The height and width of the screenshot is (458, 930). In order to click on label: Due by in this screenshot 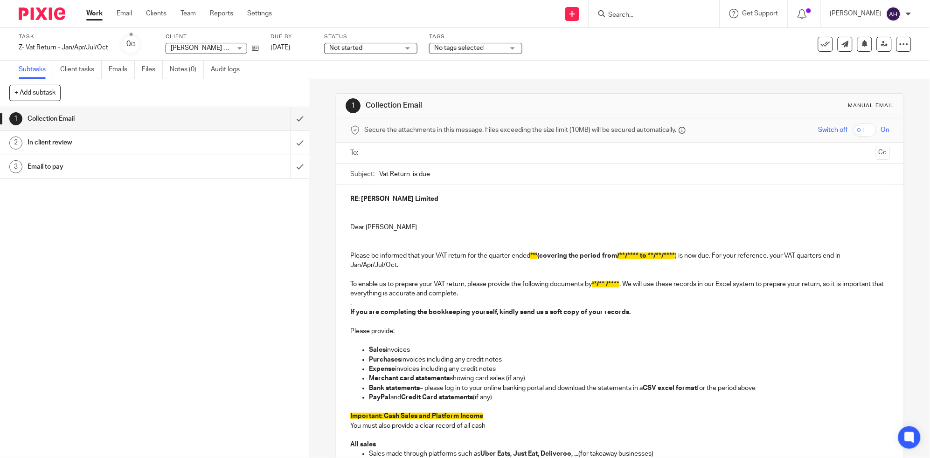, I will do `click(291, 37)`.